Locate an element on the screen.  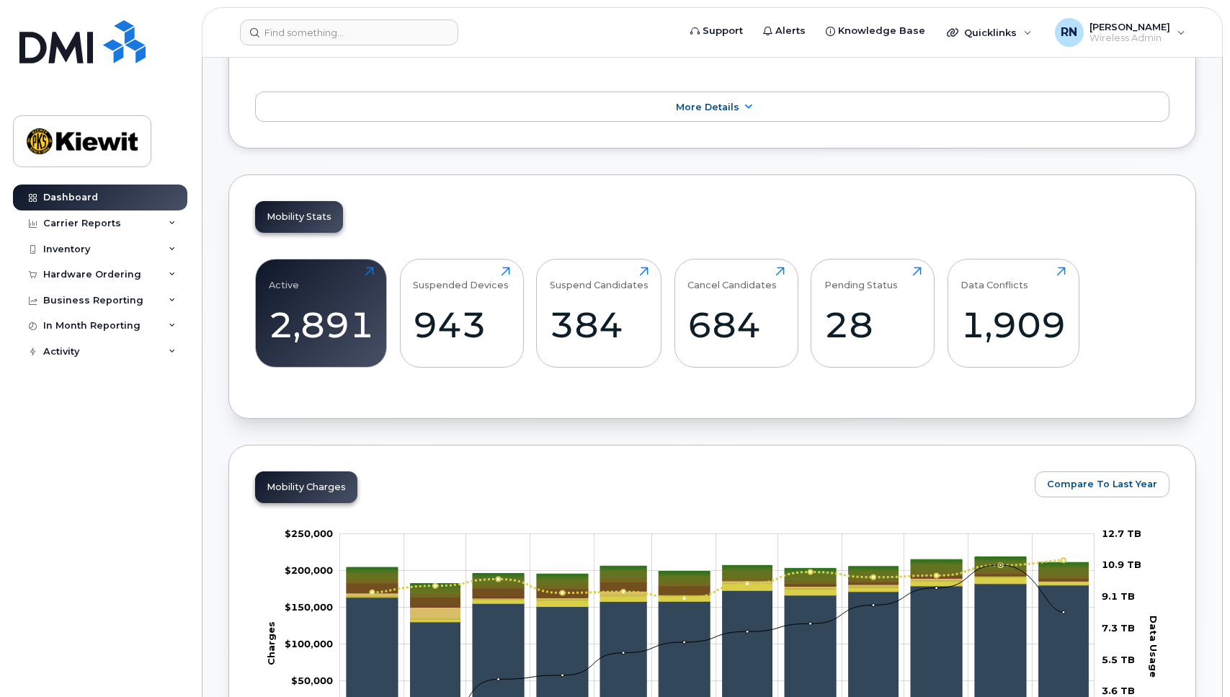
a: Data Conflicts1,909 is located at coordinates (1013, 313).